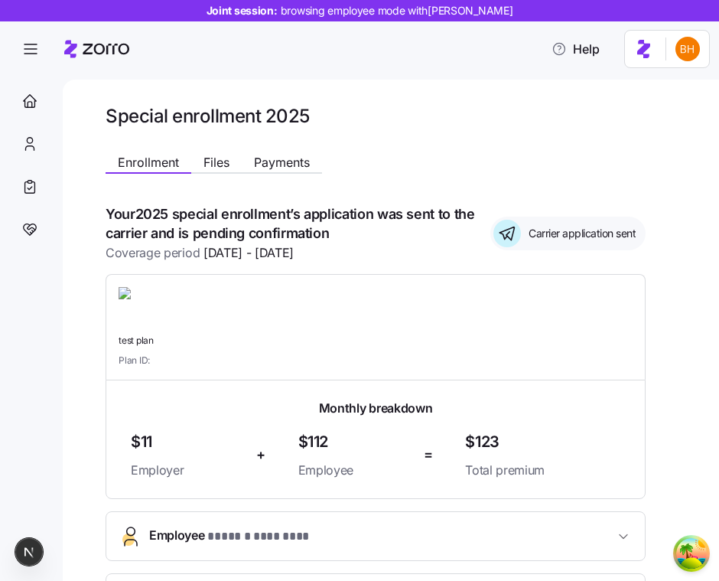  Describe the element at coordinates (580, 233) in the screenshot. I see `span: Carrier application sent` at that location.